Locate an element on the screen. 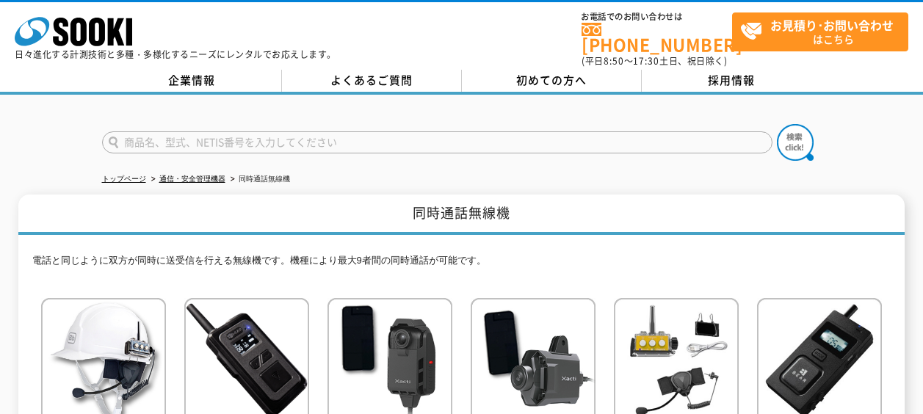 The height and width of the screenshot is (414, 923). h1: 同時通話無線機 is located at coordinates (461, 214).